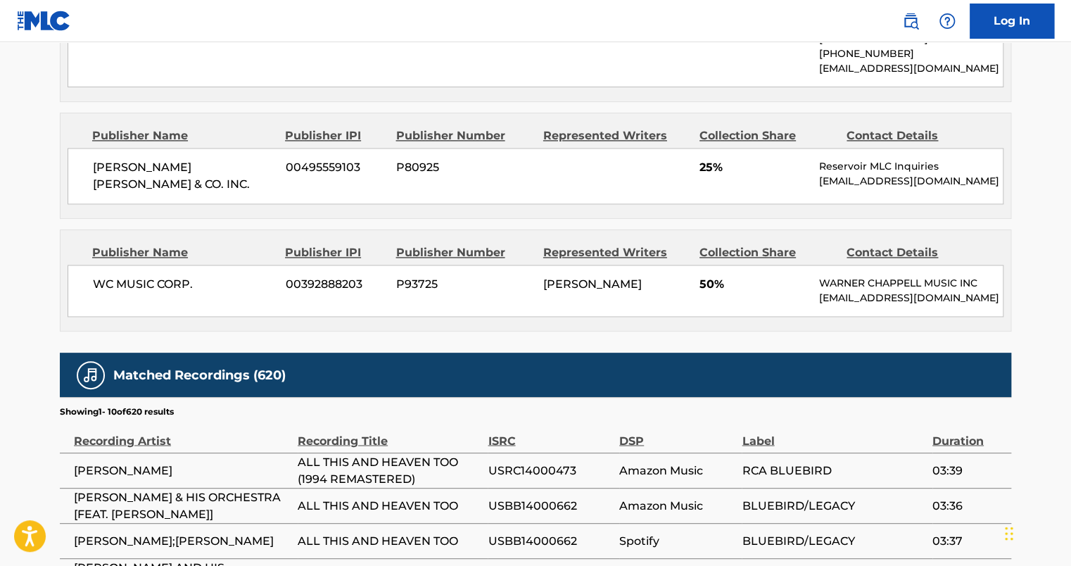  What do you see at coordinates (336, 284) in the screenshot?
I see `span: 00392888203` at bounding box center [336, 284].